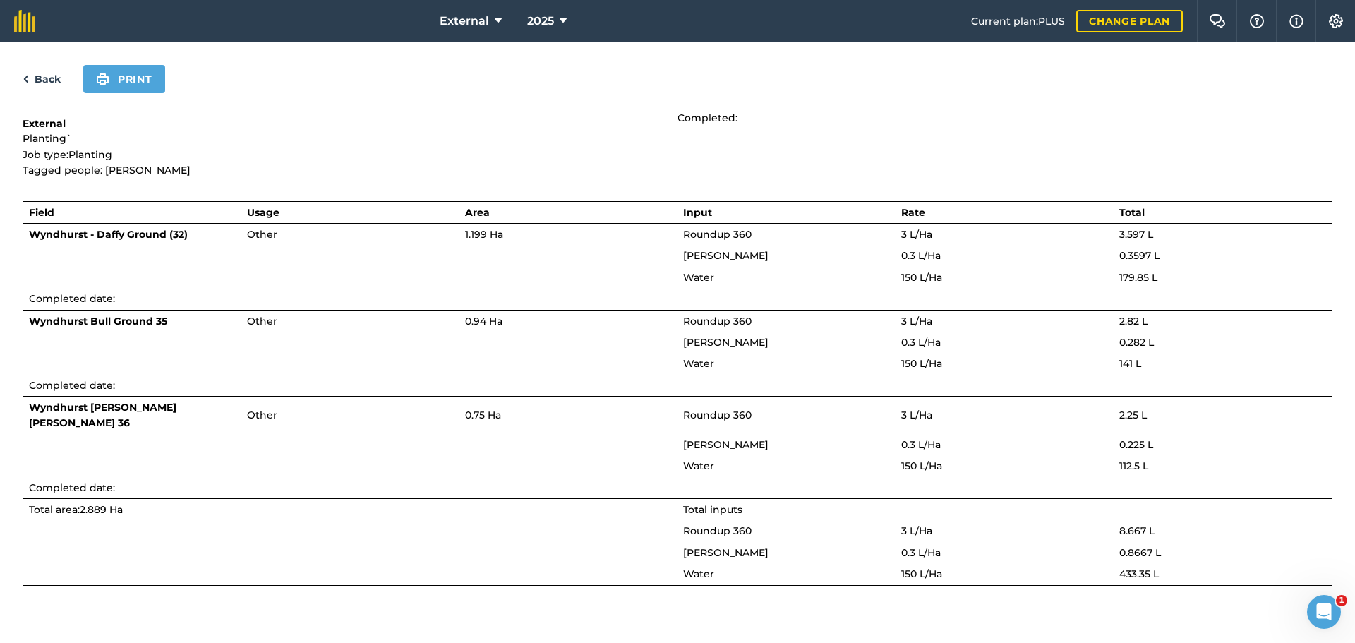  Describe the element at coordinates (1223, 256) in the screenshot. I see `td: 0.3597 L` at that location.